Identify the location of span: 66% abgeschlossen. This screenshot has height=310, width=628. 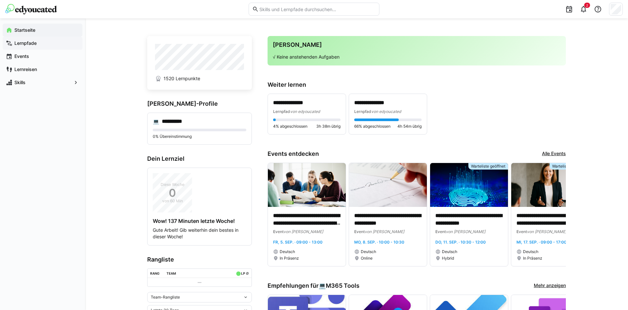
(372, 126).